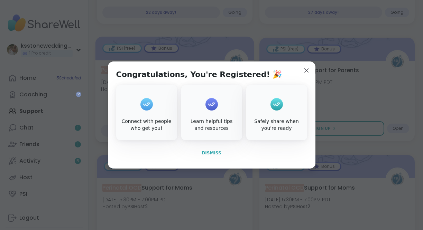 The image size is (423, 230). I want to click on div: Connect with people who get you!, so click(147, 125).